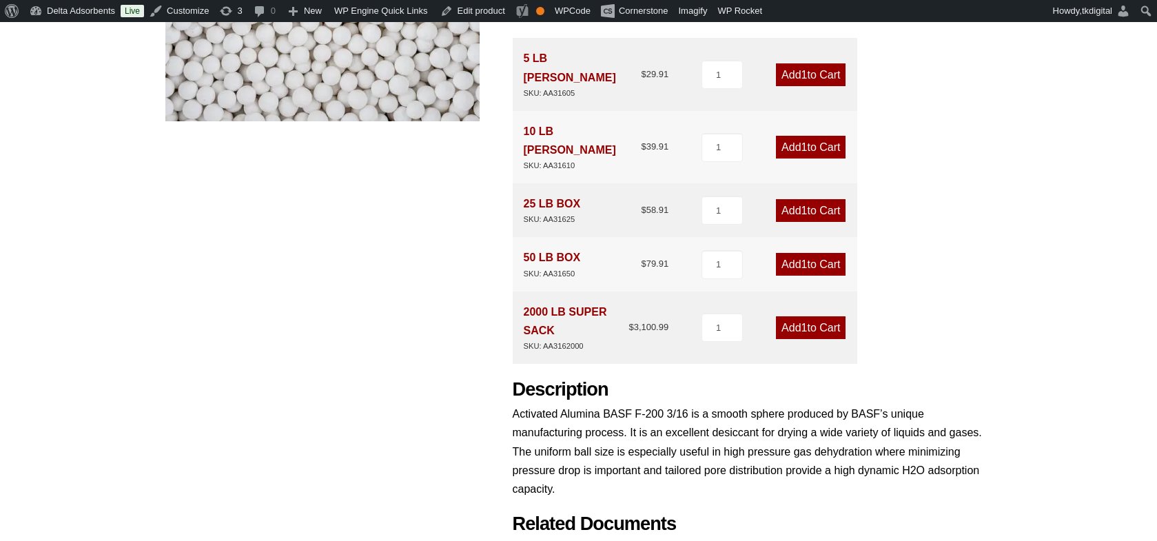 This screenshot has width=1157, height=541. Describe the element at coordinates (582, 165) in the screenshot. I see `div: SKU: AA31610` at that location.